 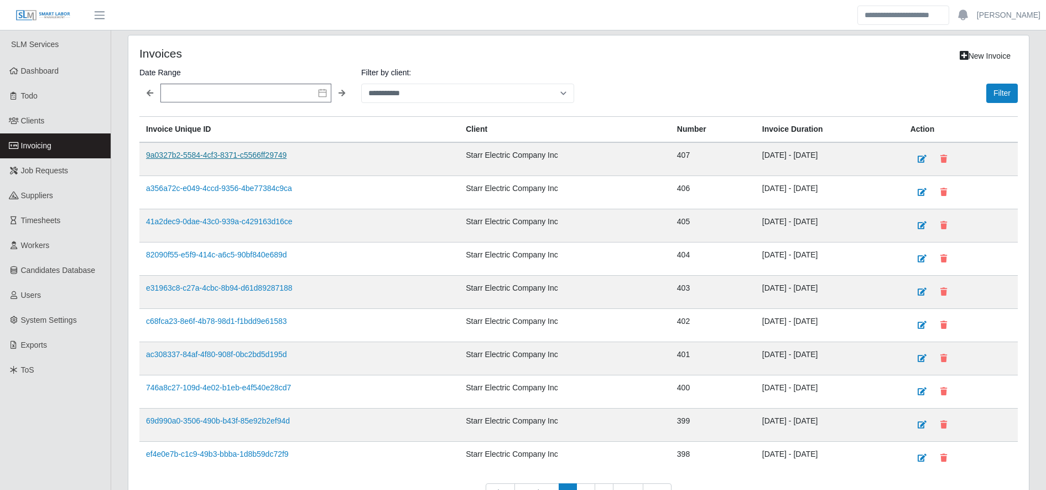 I want to click on a: ac308337-84af-4f80-908f-0bc2bd5d195d, so click(x=216, y=354).